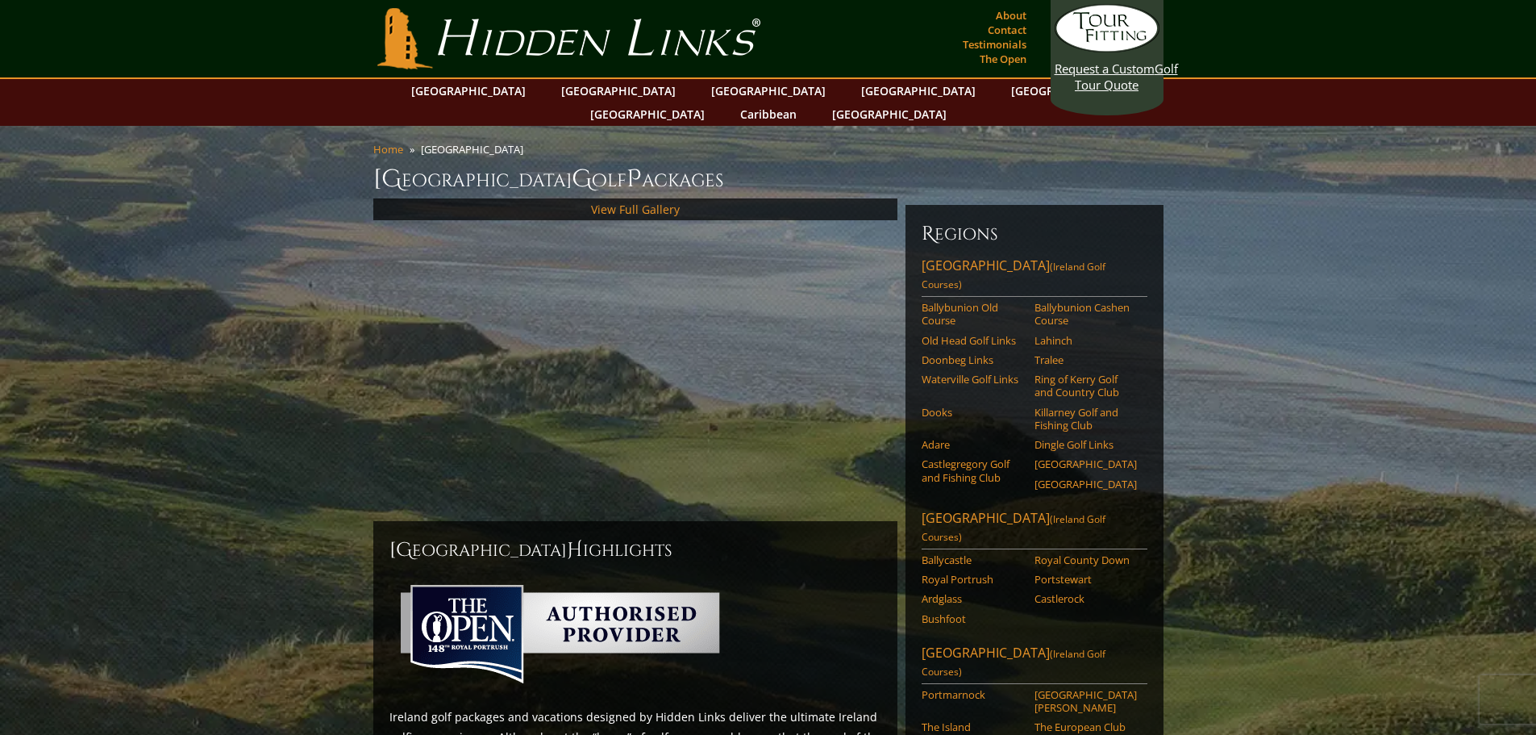 The width and height of the screenshot is (1536, 735). Describe the element at coordinates (581, 179) in the screenshot. I see `span: G` at that location.